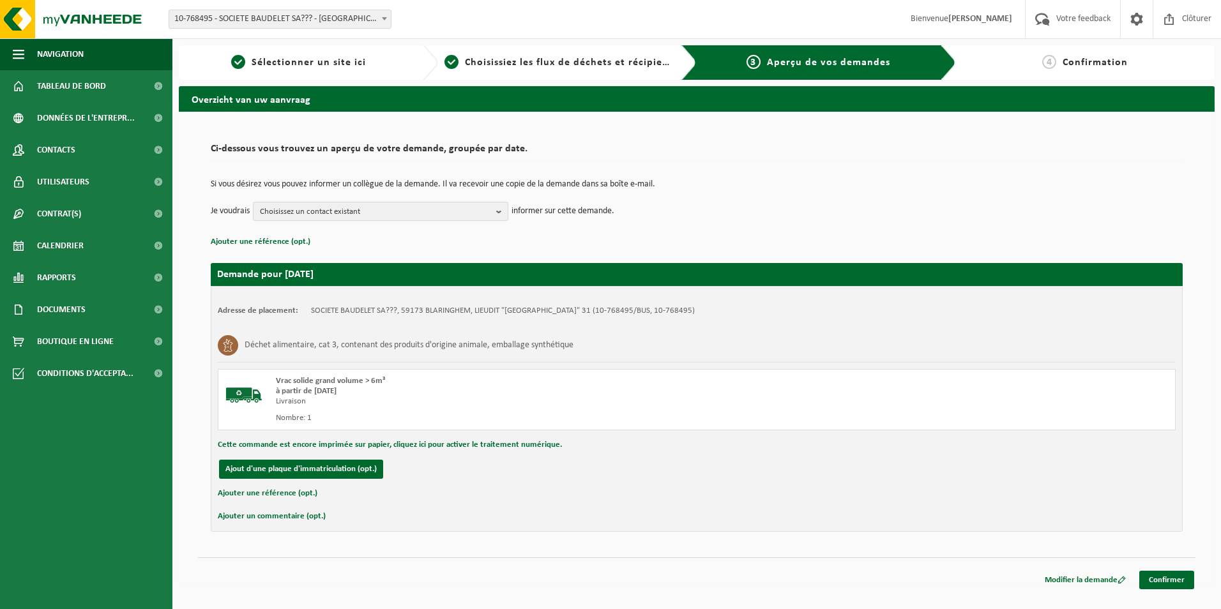  Describe the element at coordinates (60, 246) in the screenshot. I see `span: Calendrier` at that location.